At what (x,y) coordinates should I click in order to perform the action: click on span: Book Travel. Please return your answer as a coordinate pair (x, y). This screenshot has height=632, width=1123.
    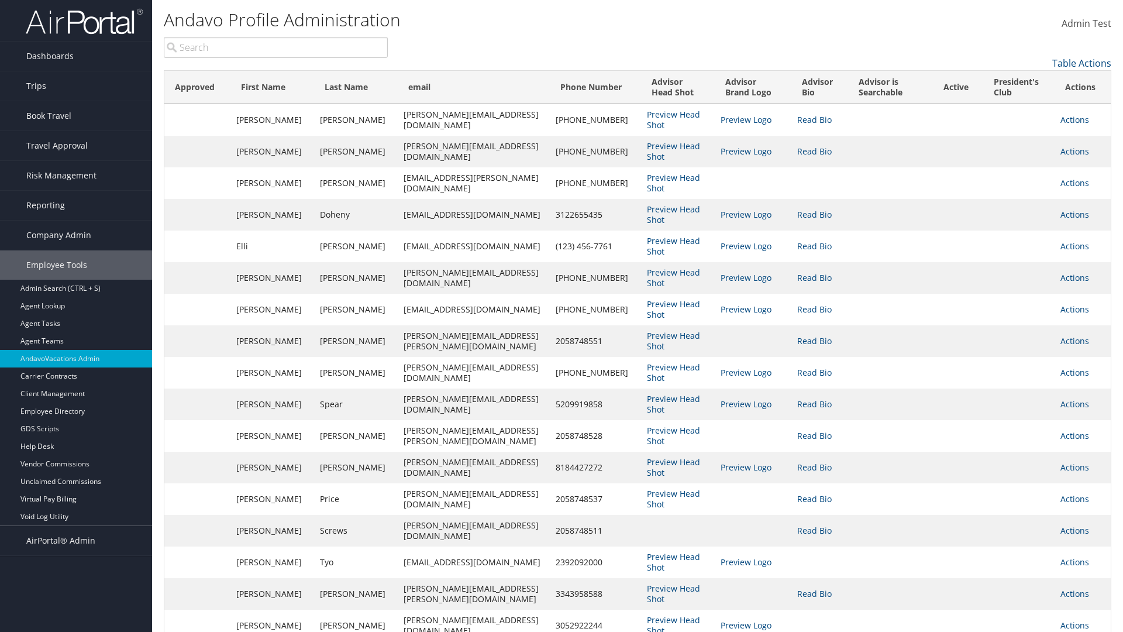
    Looking at the image, I should click on (49, 116).